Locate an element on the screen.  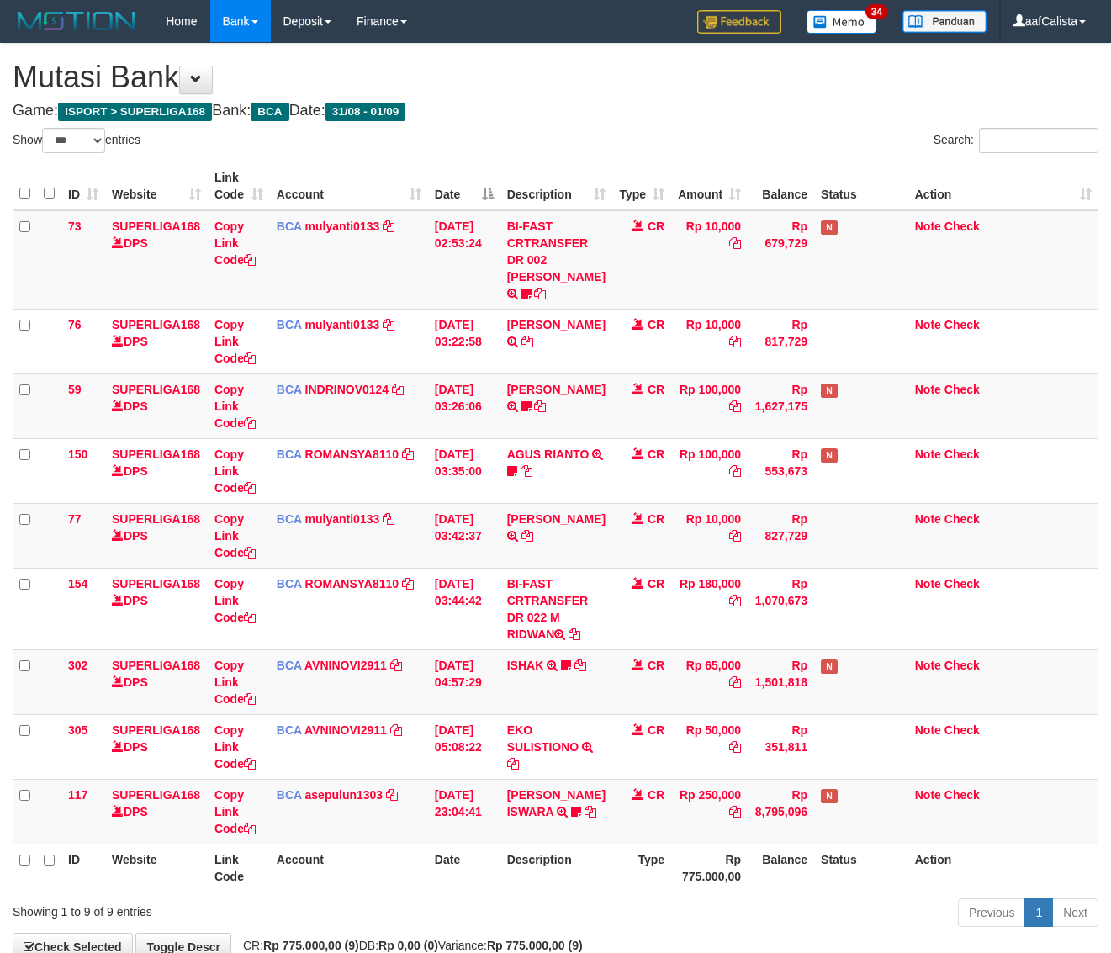
span: CR: DB: Variance: is located at coordinates (409, 945).